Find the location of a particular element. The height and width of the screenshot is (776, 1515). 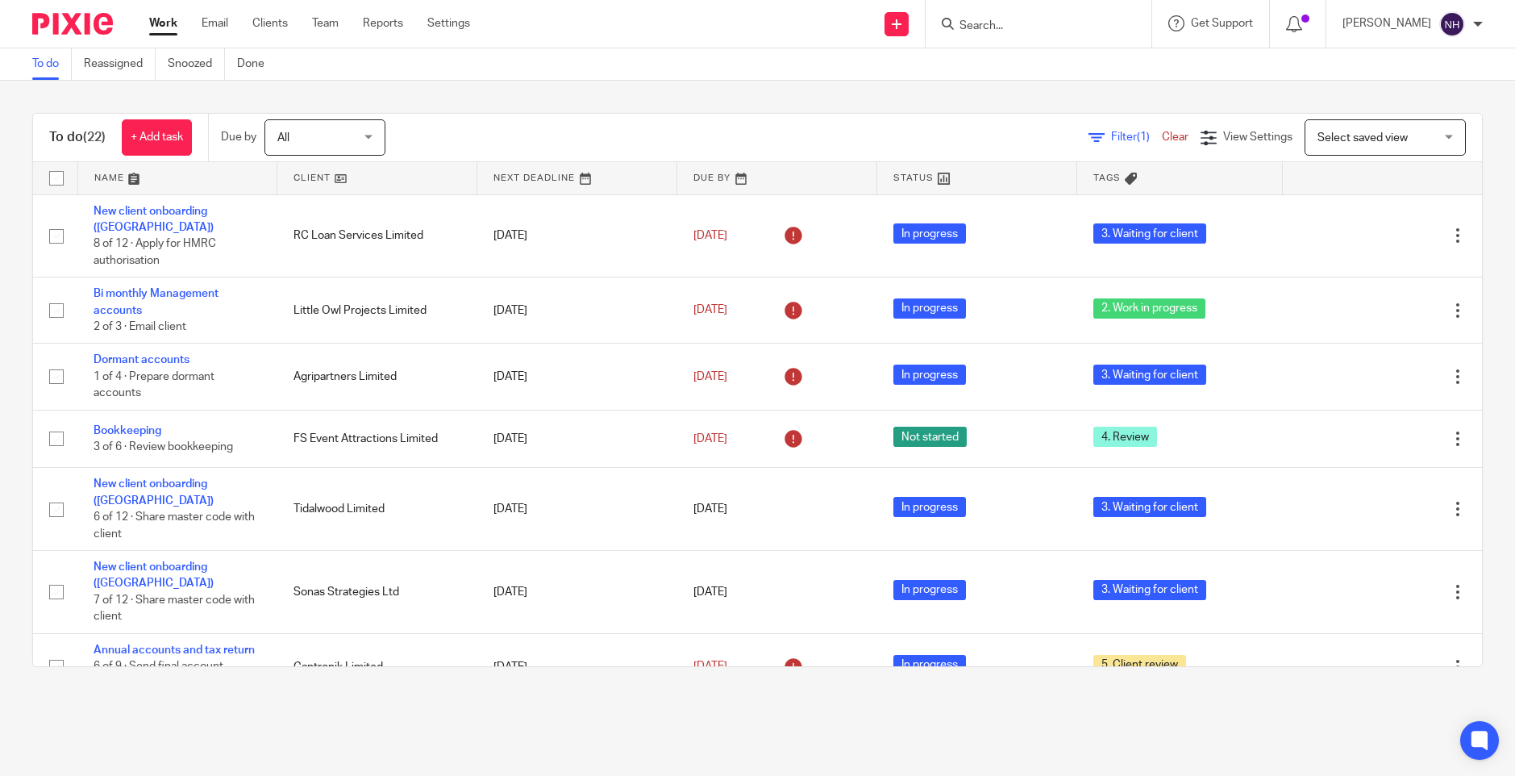

span: Filter is located at coordinates (1136, 137).